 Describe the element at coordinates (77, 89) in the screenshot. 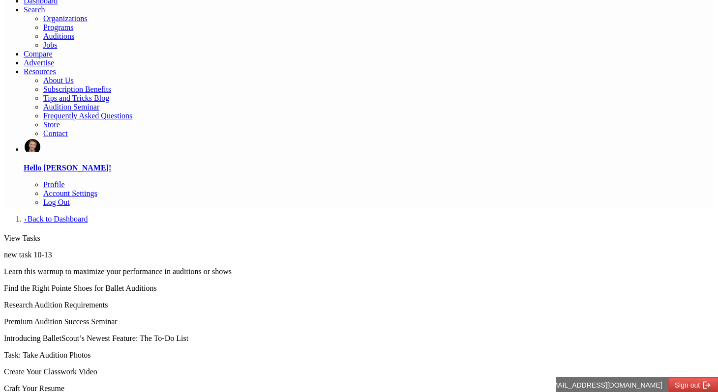

I see `a: Subscription Benefits` at that location.